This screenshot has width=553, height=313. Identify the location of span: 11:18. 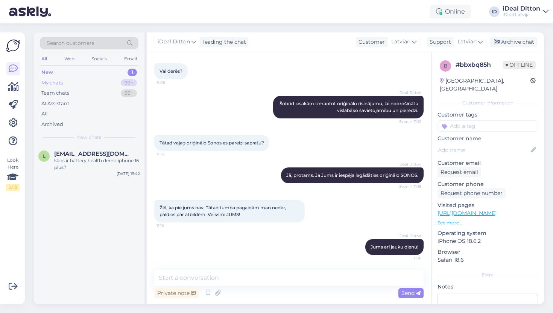
(407, 258).